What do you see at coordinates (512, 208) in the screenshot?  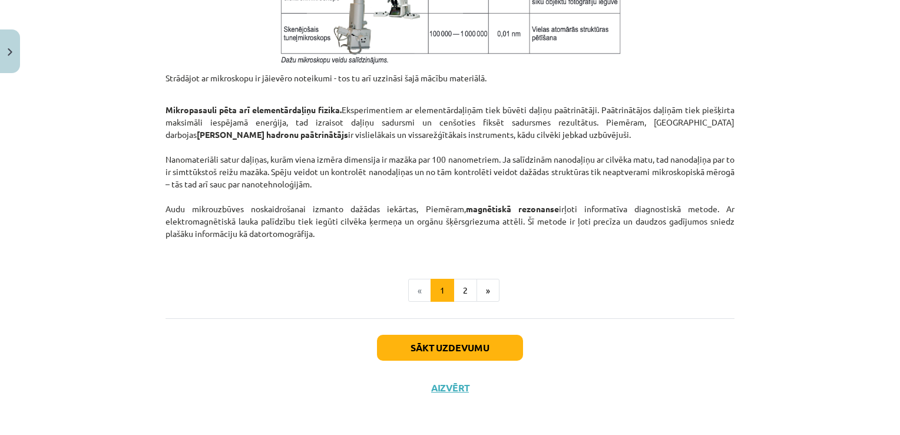 I see `strong: magnētiskā rezonanse` at bounding box center [512, 208].